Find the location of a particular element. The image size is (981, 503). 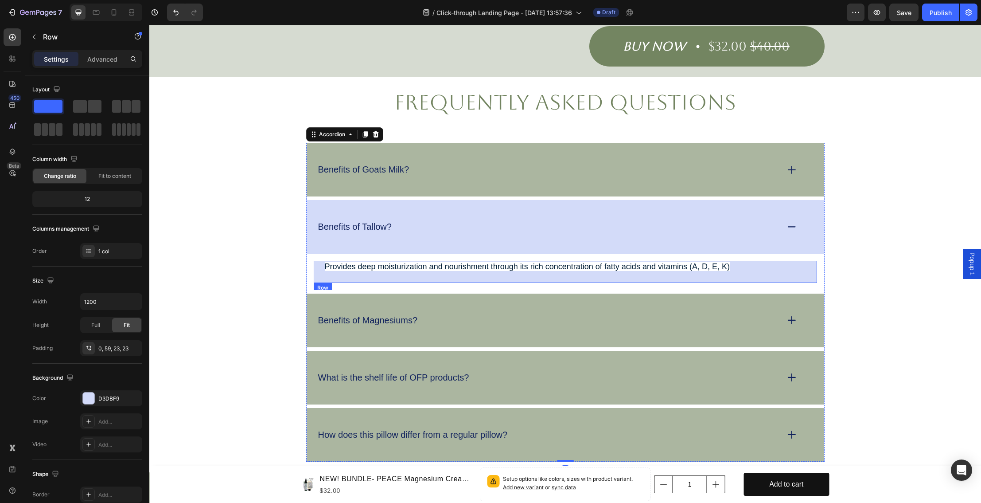

span: Add new variant is located at coordinates (374, 462).